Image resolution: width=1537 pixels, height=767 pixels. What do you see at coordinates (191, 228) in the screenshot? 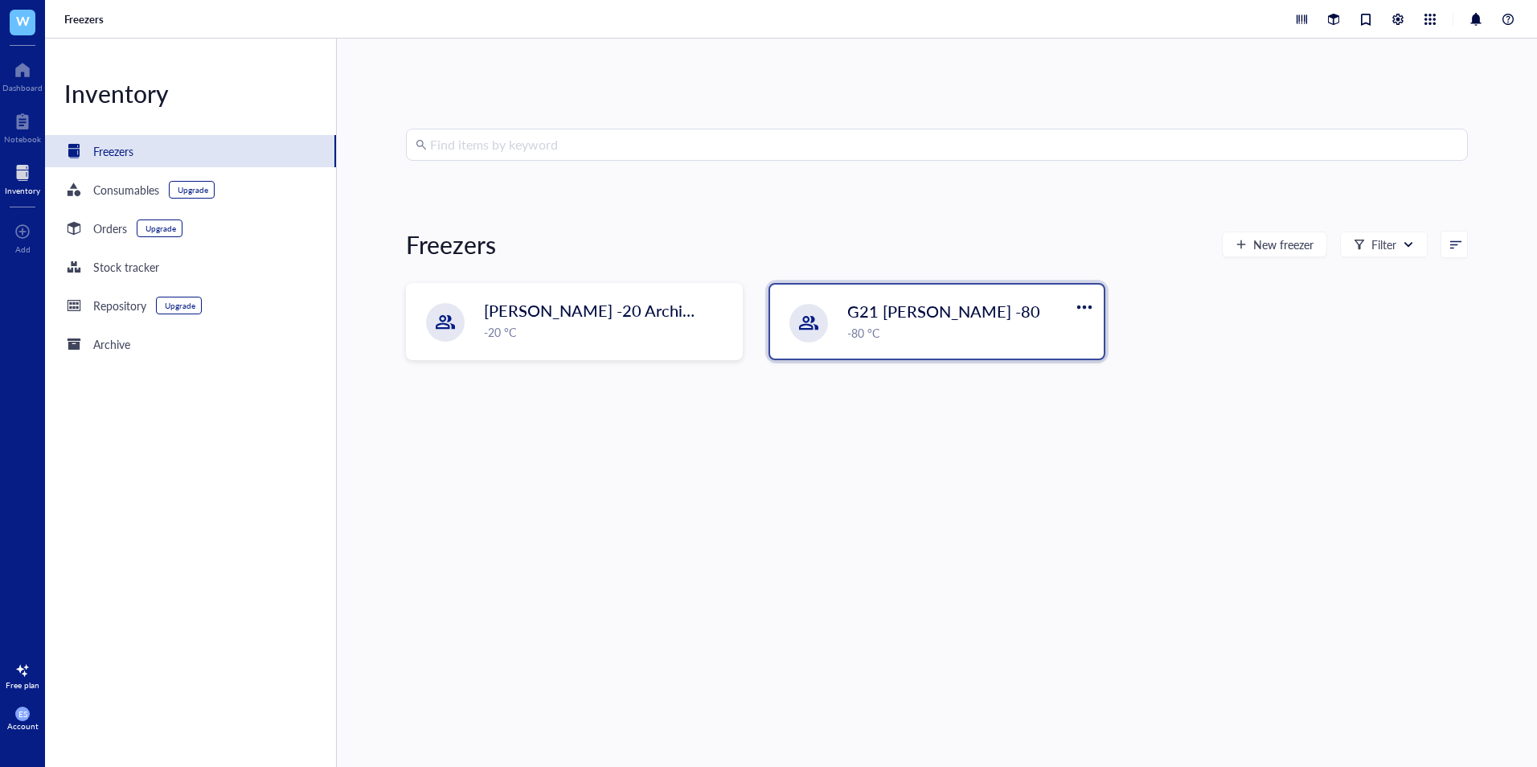
I see `a: OrdersUpgrade` at bounding box center [191, 228].